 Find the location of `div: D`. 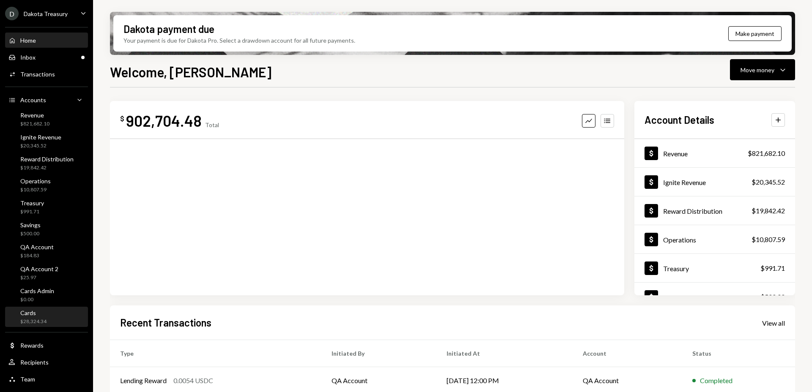

div: D is located at coordinates (12, 14).